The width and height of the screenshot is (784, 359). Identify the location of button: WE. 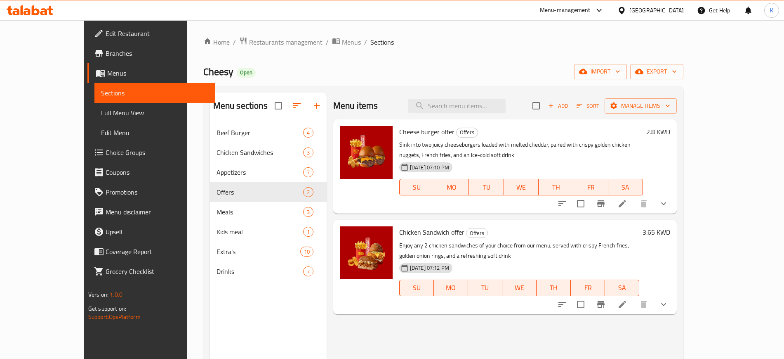
(521, 187).